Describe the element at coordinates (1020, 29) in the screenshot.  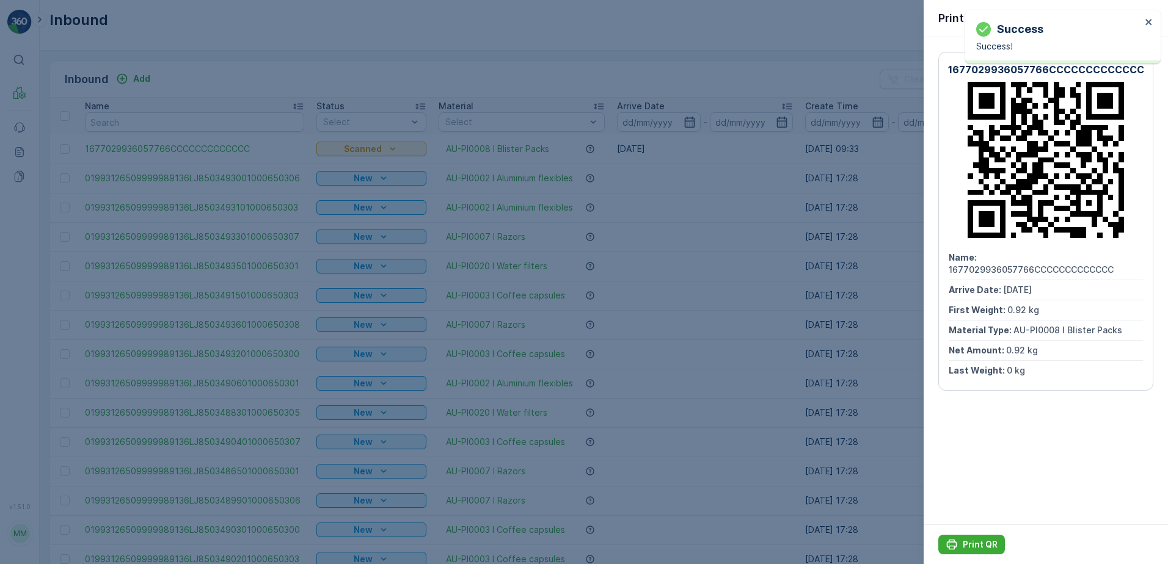
I see `p: Success` at that location.